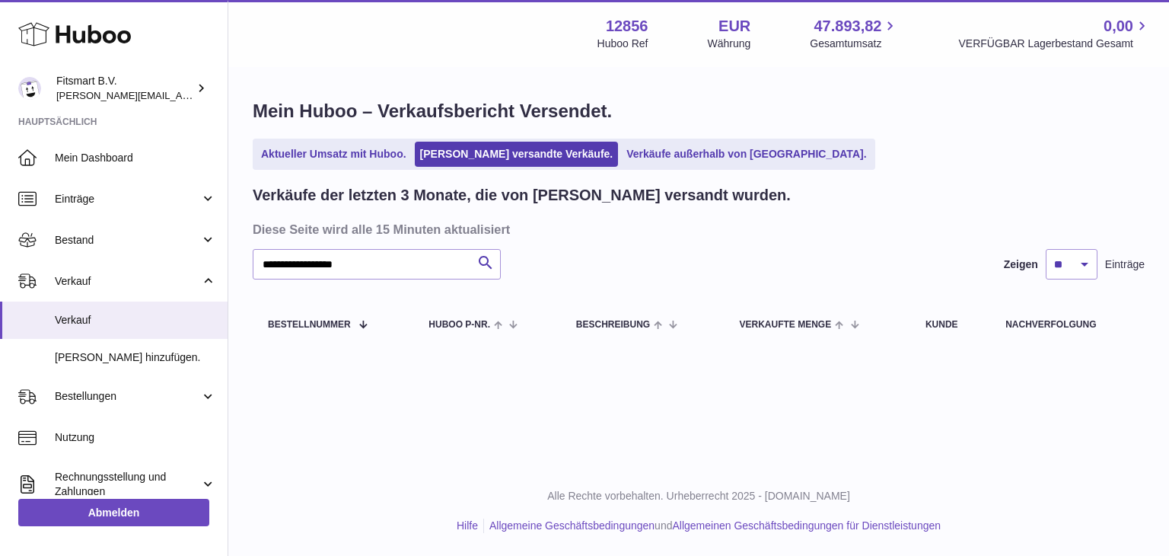  I want to click on span: Nutzung, so click(135, 437).